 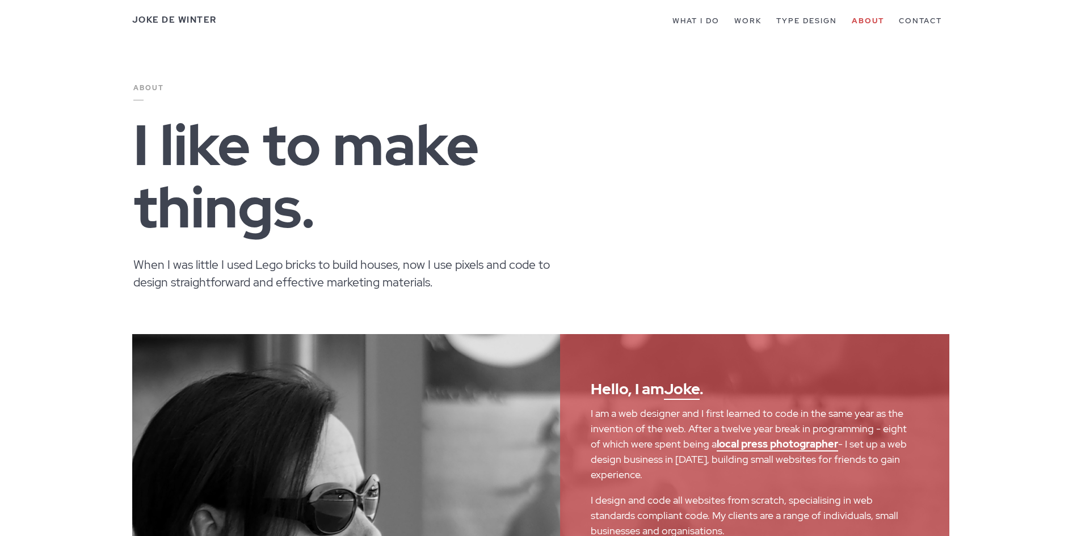 What do you see at coordinates (755, 385) in the screenshot?
I see `h2: Hello, I am .` at bounding box center [755, 385].